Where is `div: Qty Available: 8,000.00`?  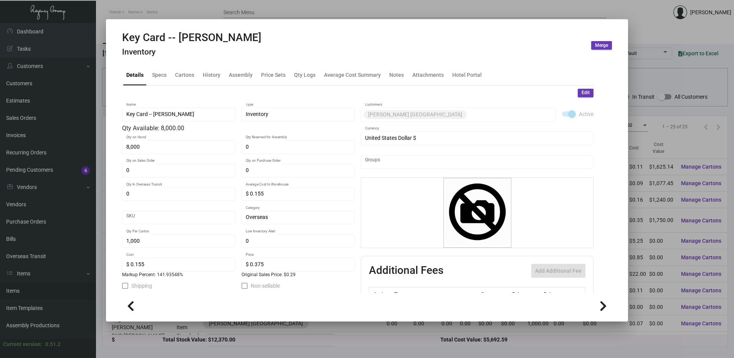
div: Qty Available: 8,000.00 is located at coordinates (239, 128).